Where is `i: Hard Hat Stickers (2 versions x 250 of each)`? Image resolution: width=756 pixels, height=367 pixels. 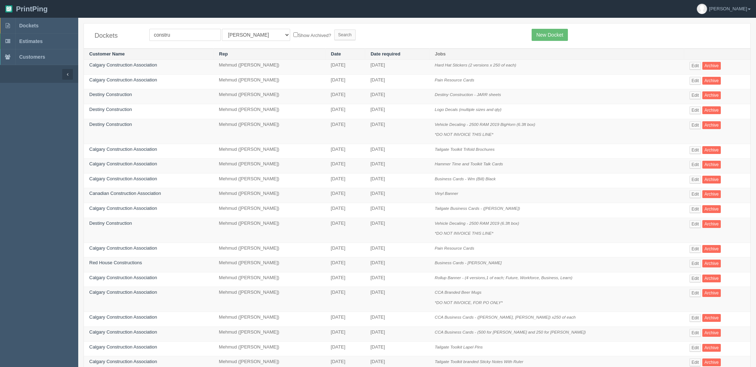
i: Hard Hat Stickers (2 versions x 250 of each) is located at coordinates (475, 65).